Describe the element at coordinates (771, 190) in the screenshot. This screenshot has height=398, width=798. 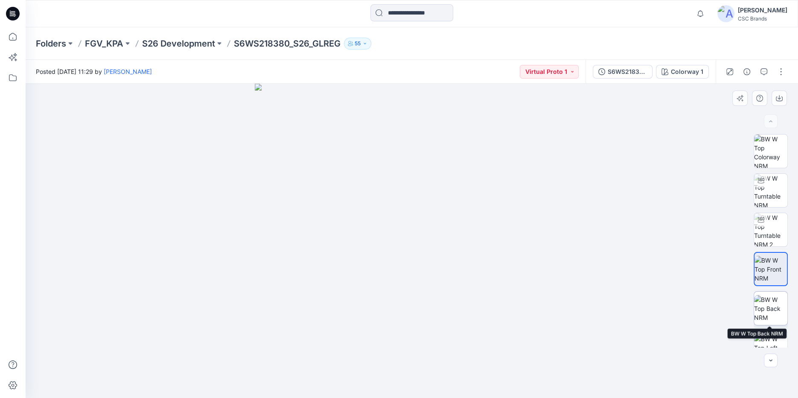
I see `img: BW W Top Turntable NRM` at that location.